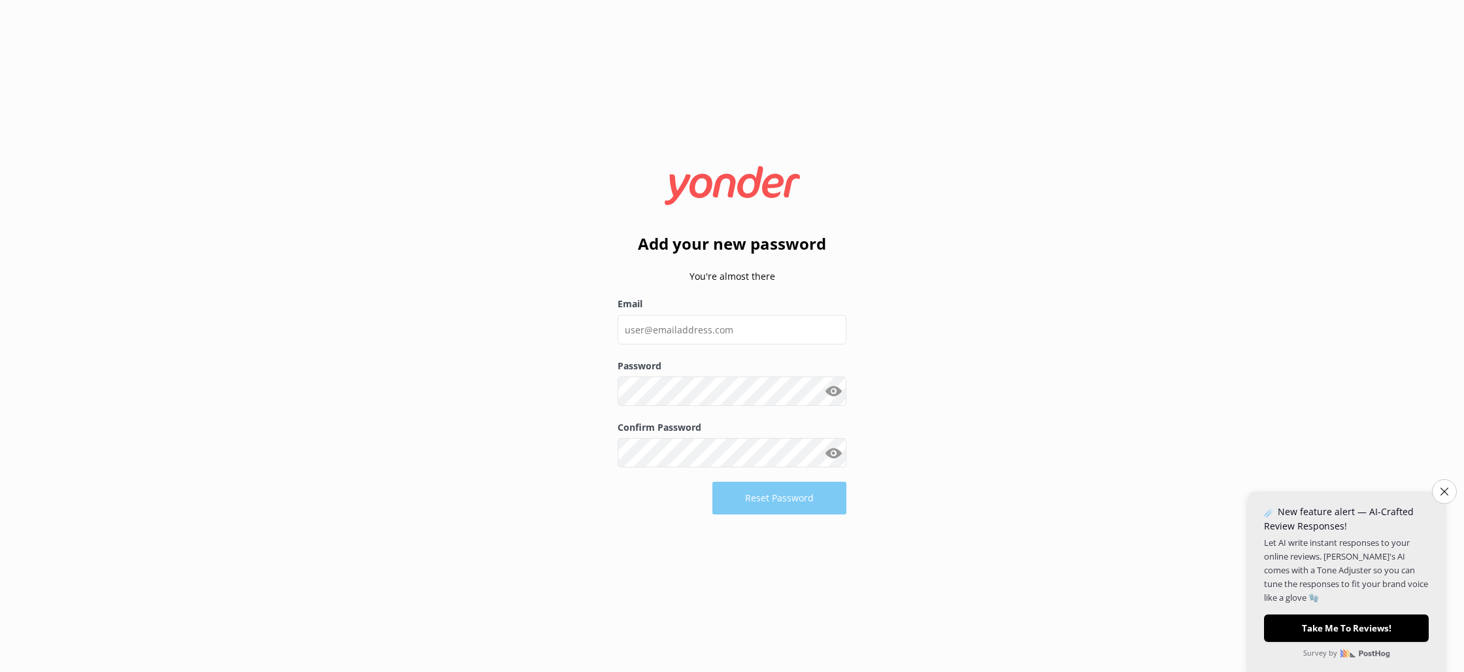  What do you see at coordinates (732, 304) in the screenshot?
I see `label: Email` at bounding box center [732, 304].